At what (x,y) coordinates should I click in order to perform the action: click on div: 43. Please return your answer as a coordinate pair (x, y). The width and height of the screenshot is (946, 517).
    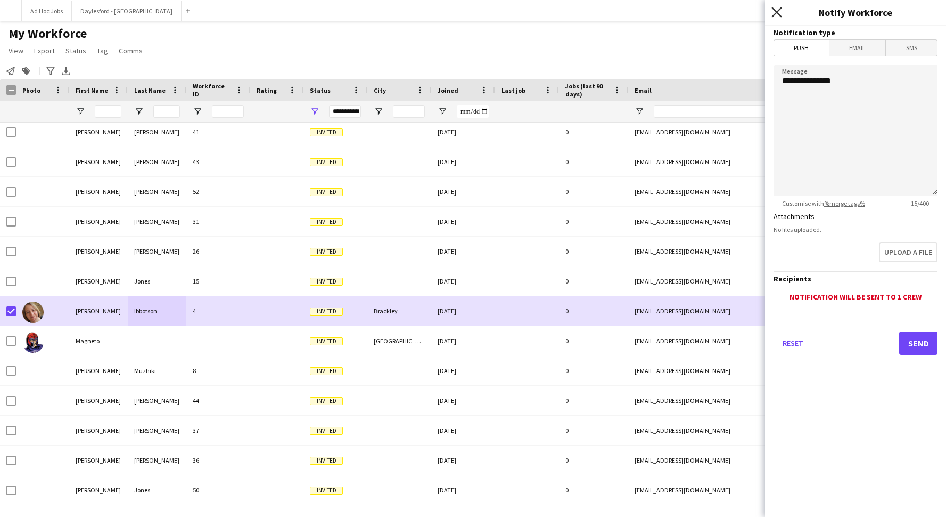
    Looking at the image, I should click on (218, 161).